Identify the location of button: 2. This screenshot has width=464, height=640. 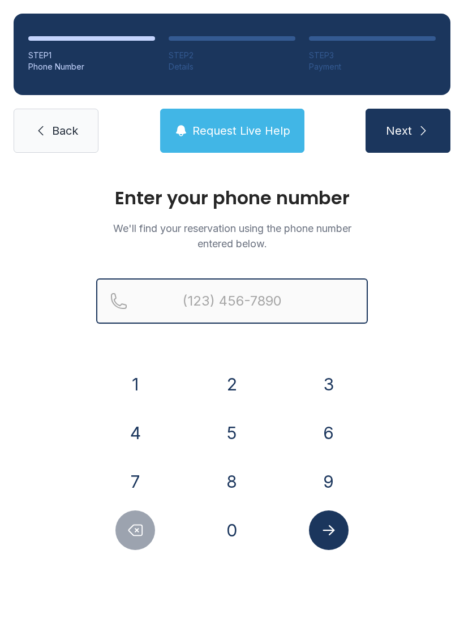
(232, 384).